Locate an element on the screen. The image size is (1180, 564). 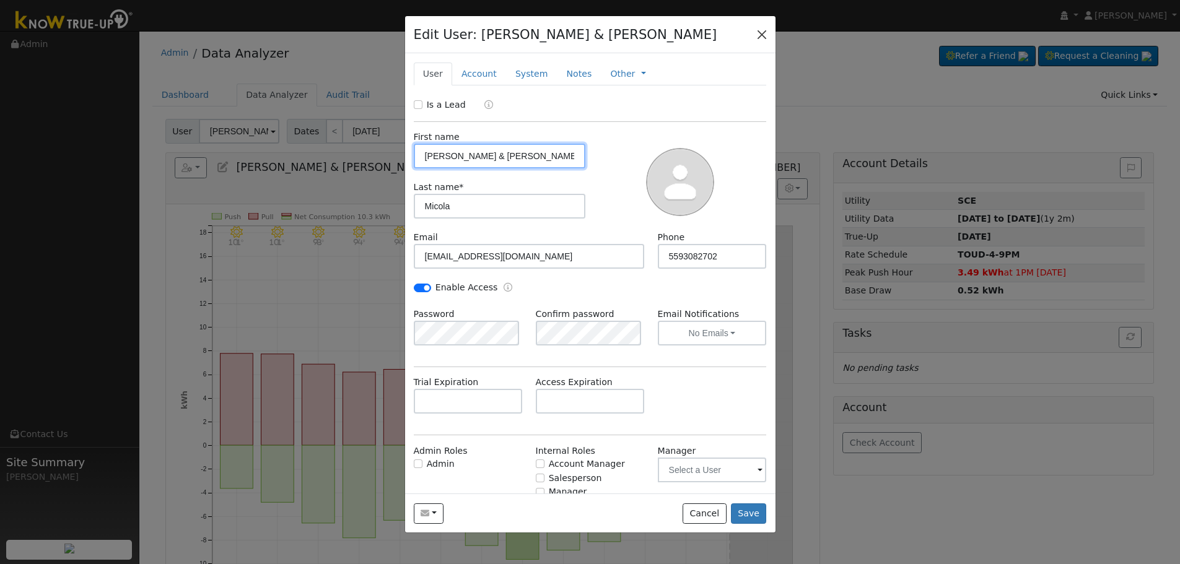
a: Account is located at coordinates (479, 74).